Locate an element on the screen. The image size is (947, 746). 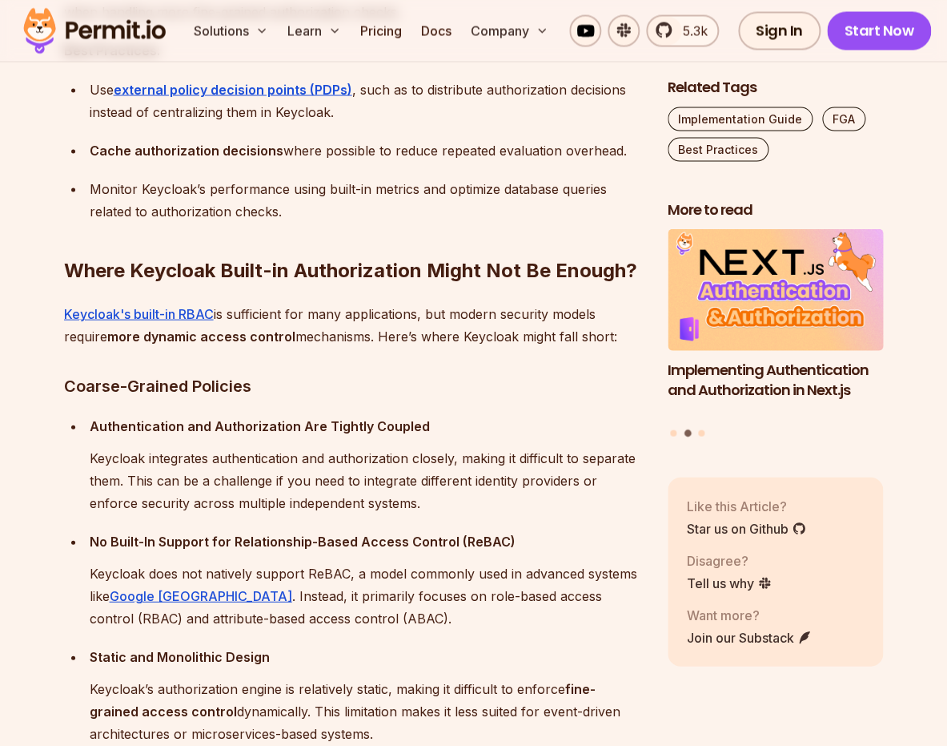
h2: More to read is located at coordinates (776, 209).